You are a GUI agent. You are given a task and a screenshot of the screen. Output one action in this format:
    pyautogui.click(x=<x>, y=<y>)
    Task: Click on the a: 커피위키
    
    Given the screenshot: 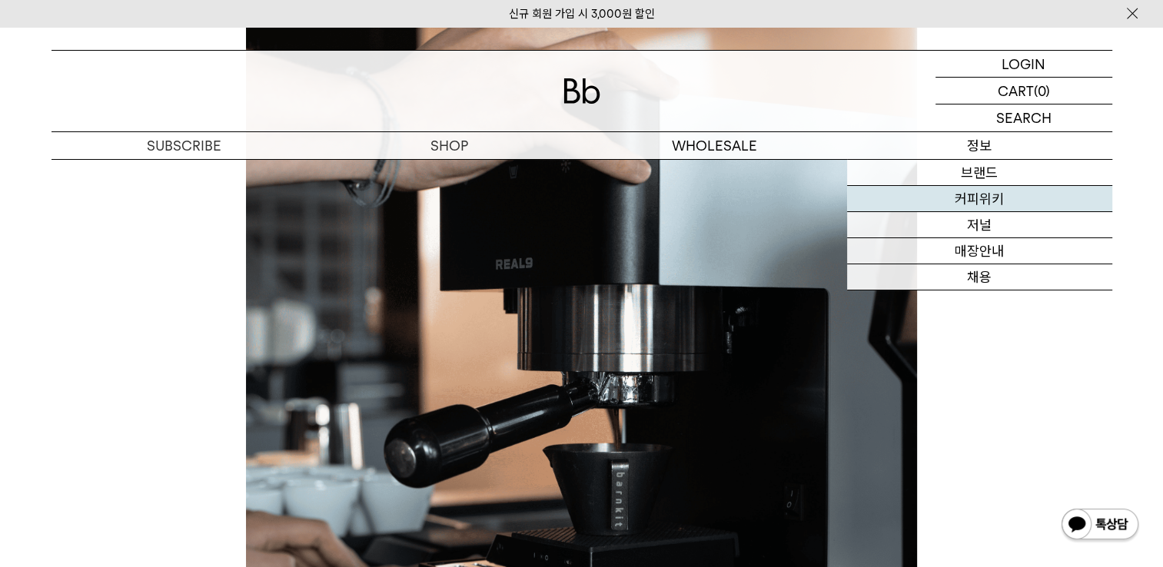 What is the action you would take?
    pyautogui.click(x=979, y=199)
    